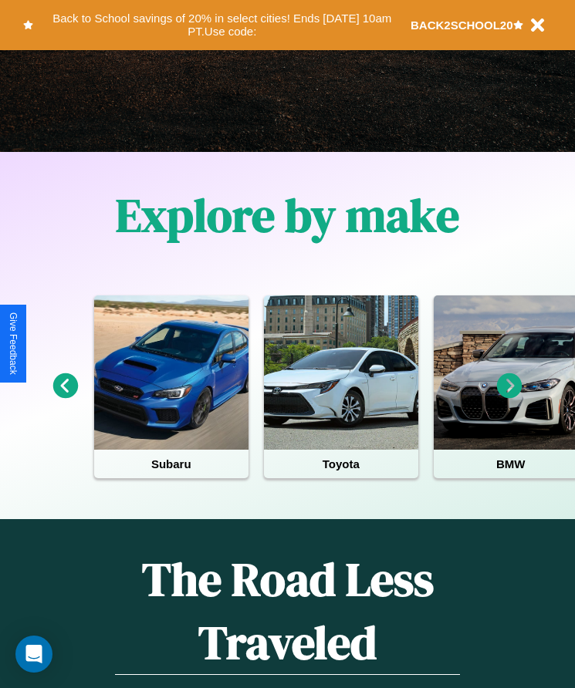 The image size is (575, 688). What do you see at coordinates (171, 464) in the screenshot?
I see `h4: Subaru` at bounding box center [171, 464].